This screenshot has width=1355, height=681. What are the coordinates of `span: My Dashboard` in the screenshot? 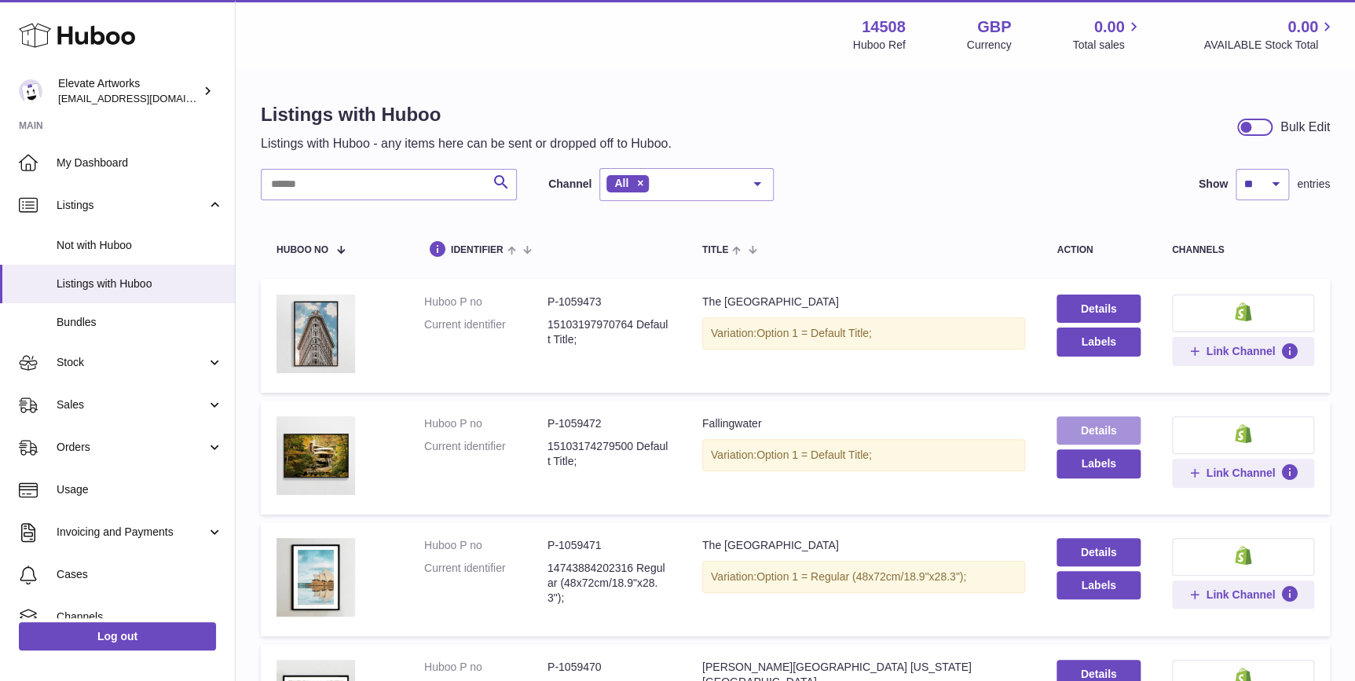 It's located at (140, 163).